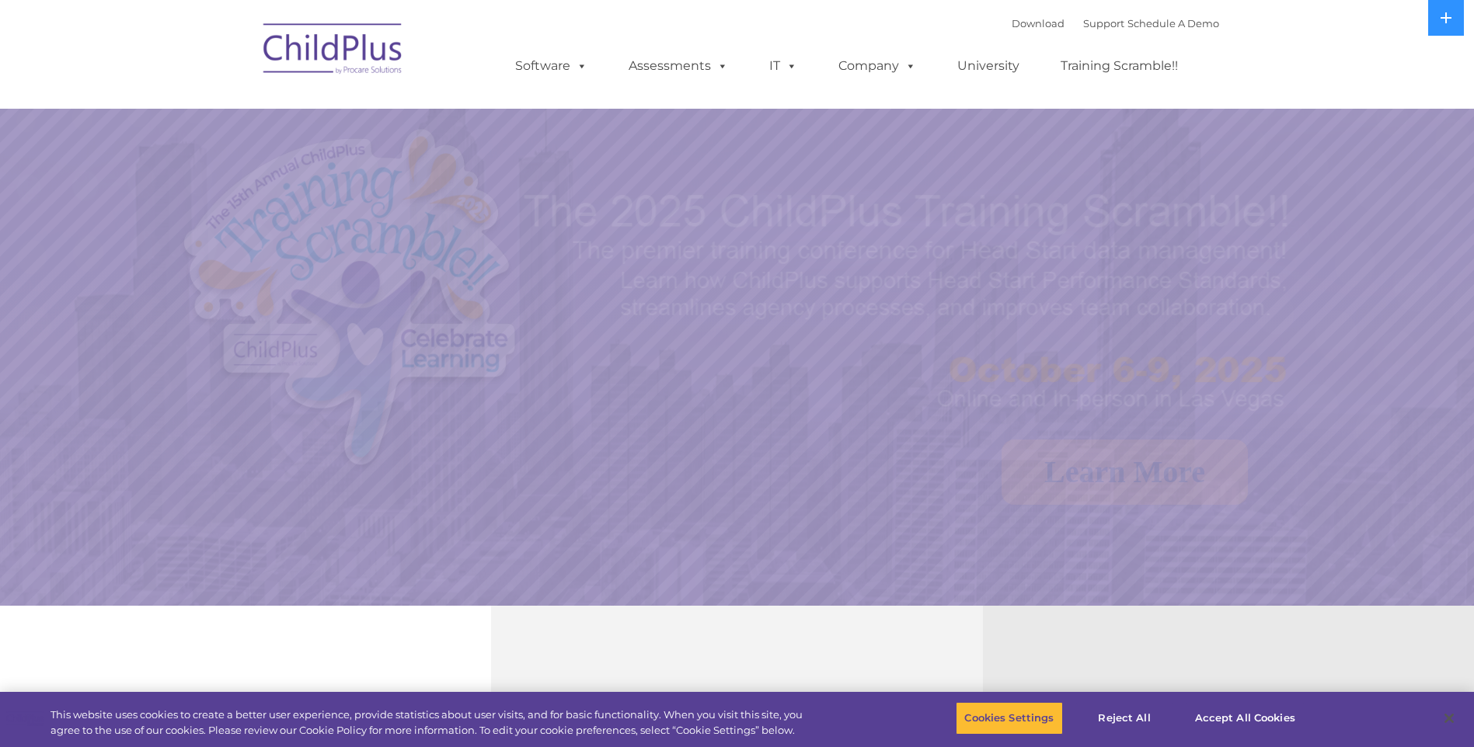 The height and width of the screenshot is (747, 1474). What do you see at coordinates (1449, 719) in the screenshot?
I see `button: Close` at bounding box center [1449, 719].